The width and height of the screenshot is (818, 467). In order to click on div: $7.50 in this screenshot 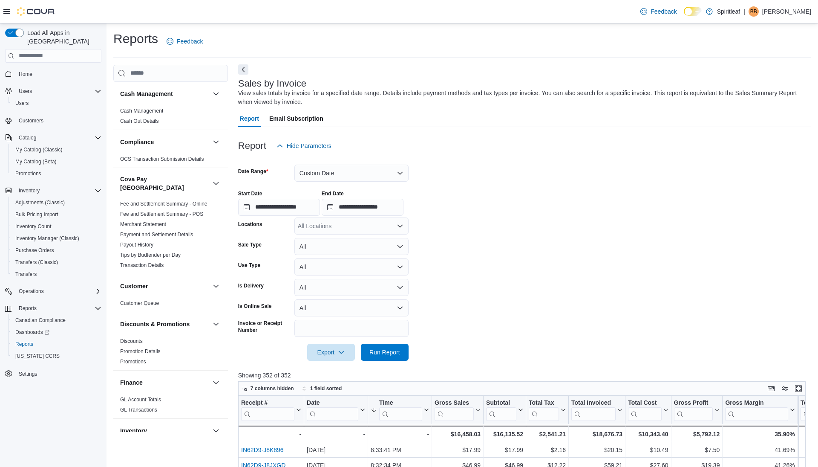, I will do `click(697, 450)`.